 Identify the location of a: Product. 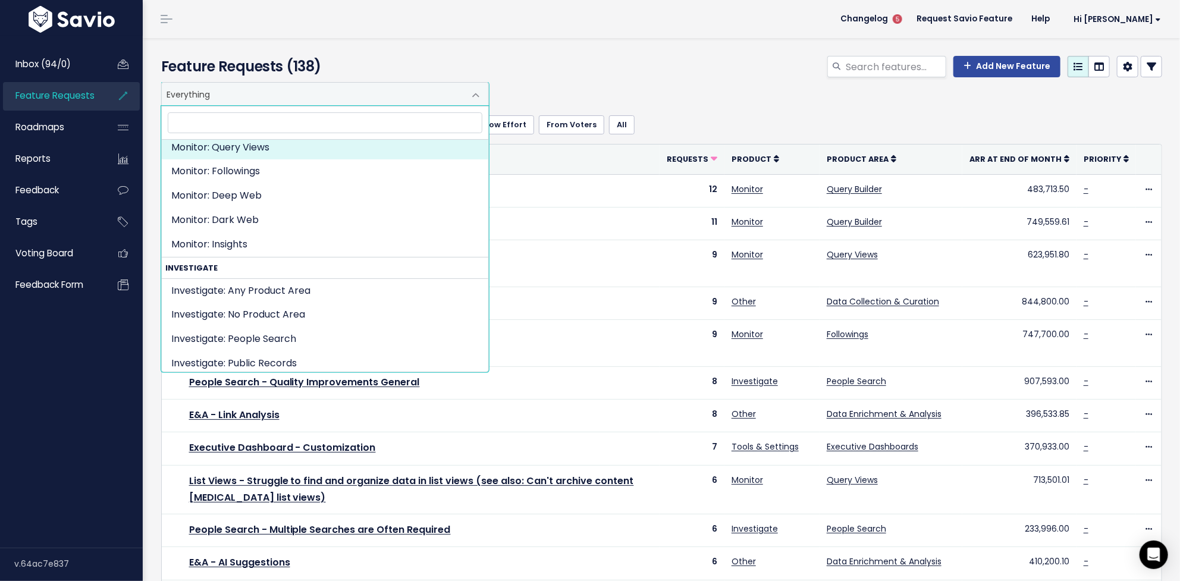
(755, 159).